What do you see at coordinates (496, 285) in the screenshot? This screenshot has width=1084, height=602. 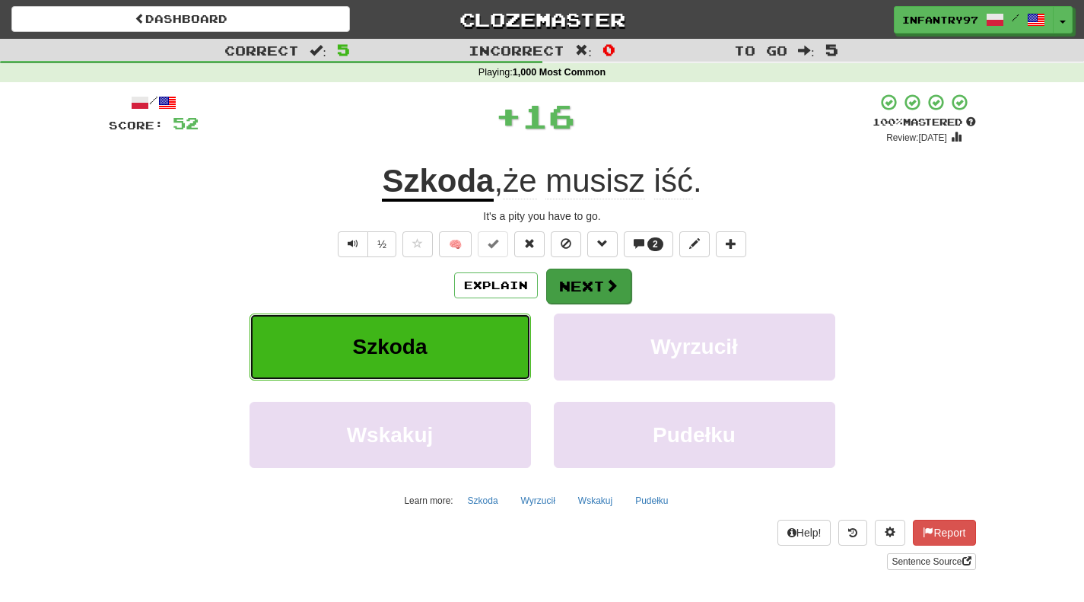 I see `button: Explain` at bounding box center [496, 285].